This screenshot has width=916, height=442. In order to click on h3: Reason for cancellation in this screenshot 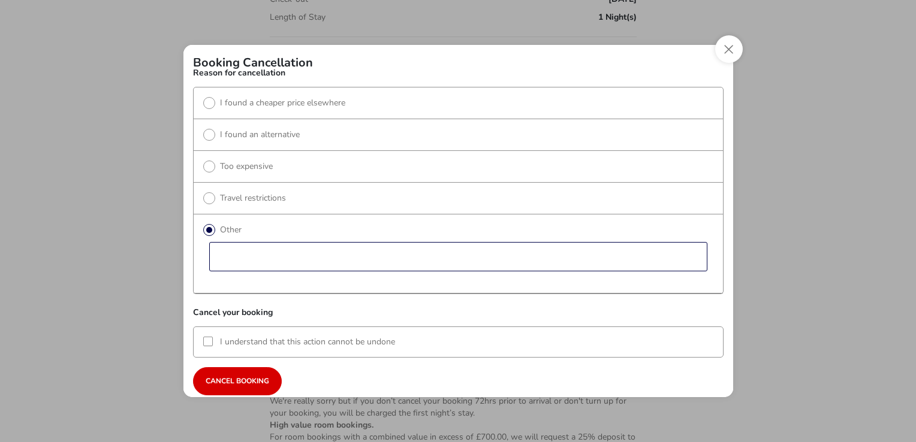, I will do `click(458, 73)`.